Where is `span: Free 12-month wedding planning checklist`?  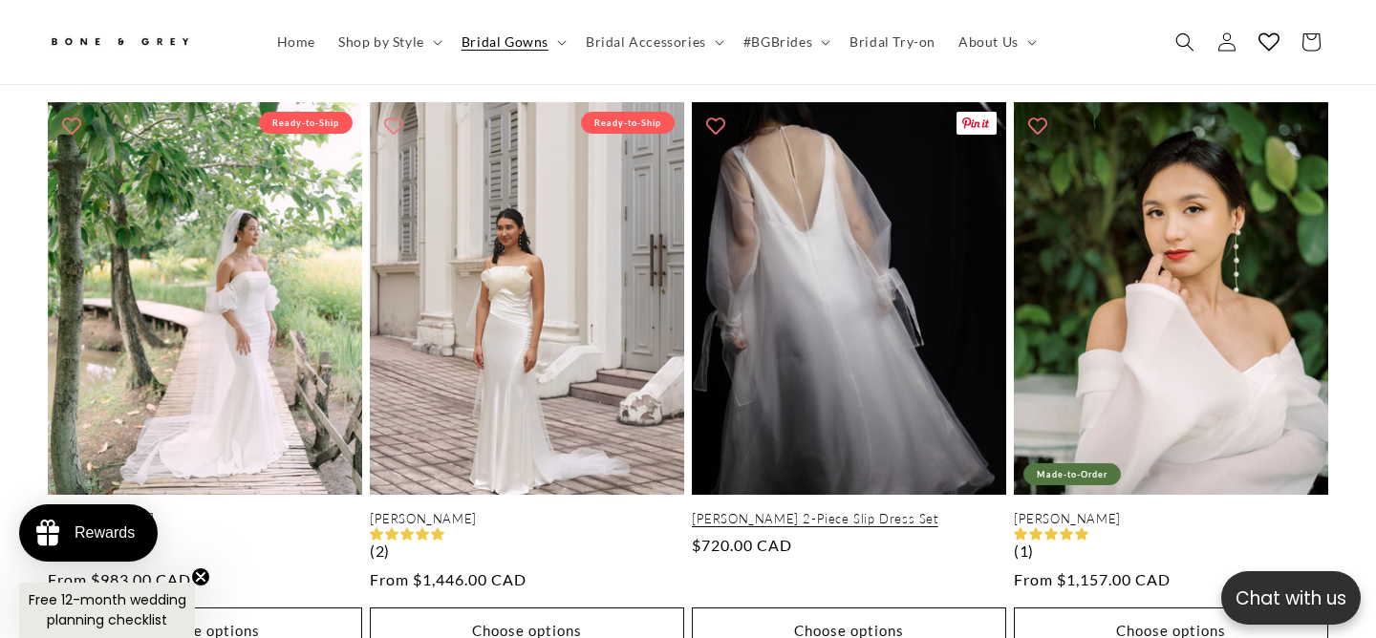 span: Free 12-month wedding planning checklist is located at coordinates (107, 609).